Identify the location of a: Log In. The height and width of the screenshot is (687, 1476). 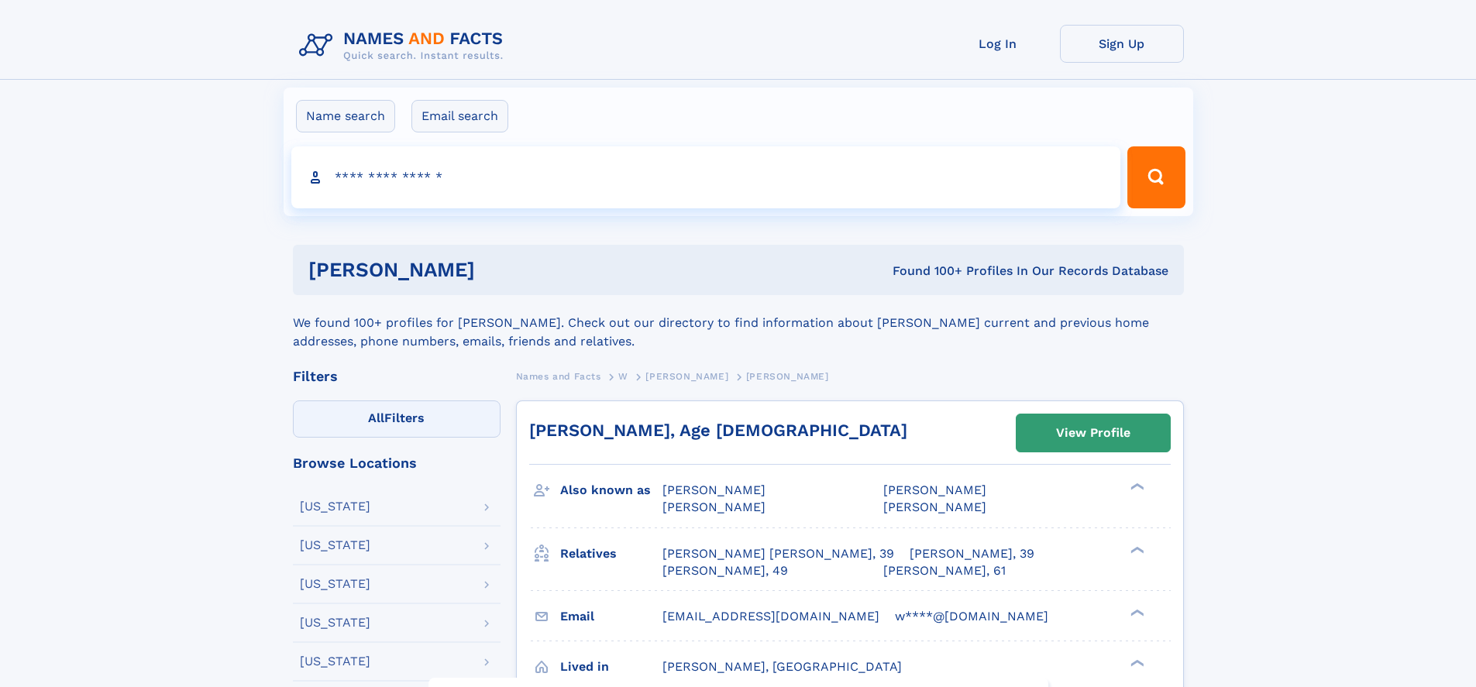
(998, 43).